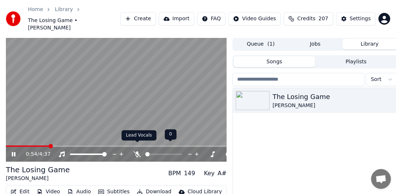 This screenshot has height=194, width=396. Describe the element at coordinates (275, 61) in the screenshot. I see `button: Songs` at that location.